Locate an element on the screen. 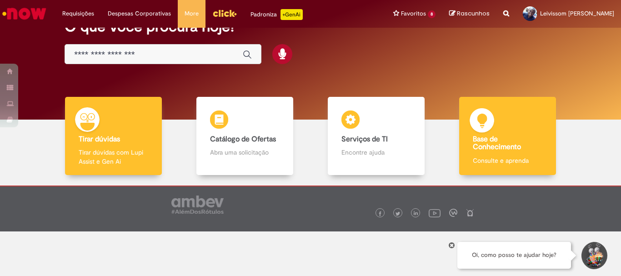  div: Oi, como posso te ajudar hoje? is located at coordinates (514, 255).